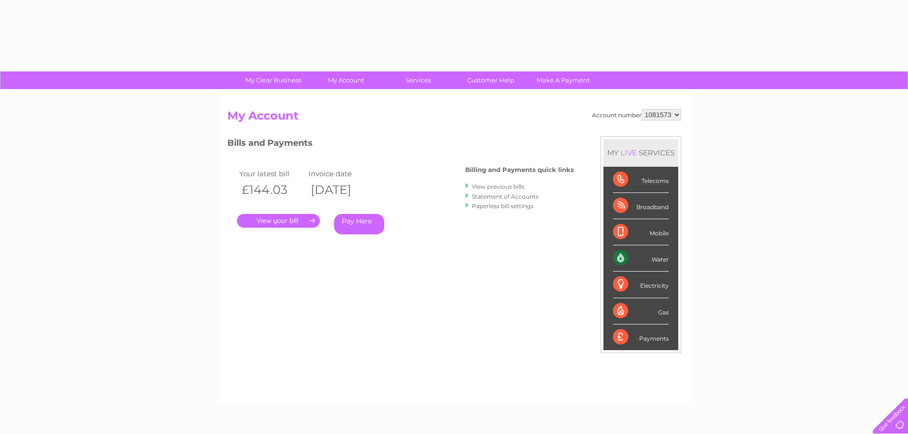  I want to click on a: My Account, so click(345, 80).